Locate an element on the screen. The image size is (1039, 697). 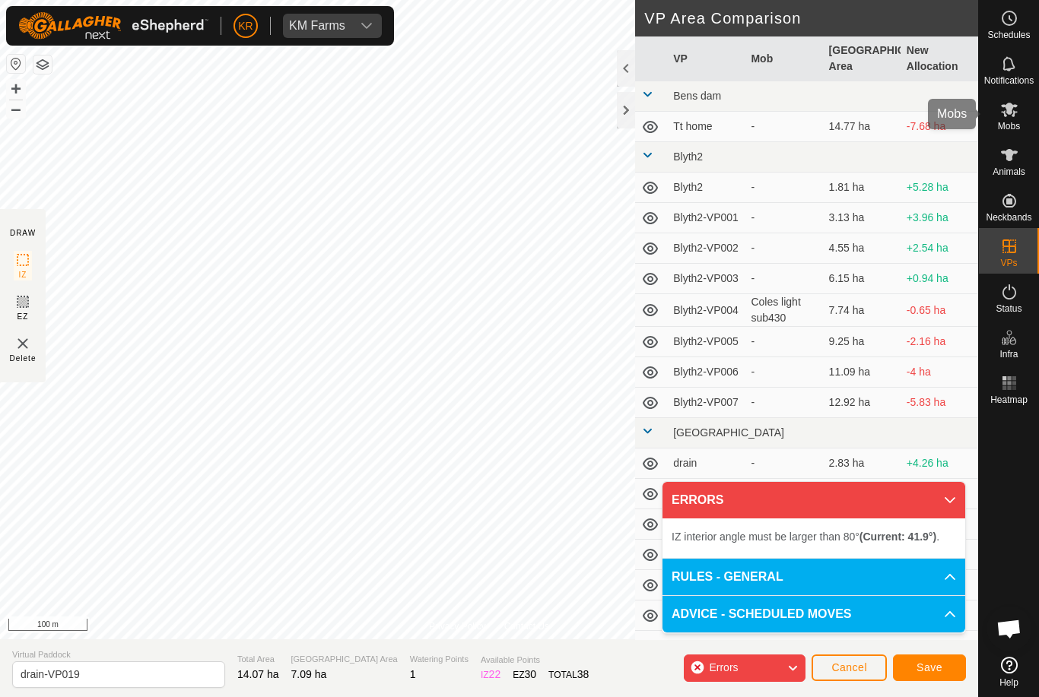
span: 30 is located at coordinates (531, 674).